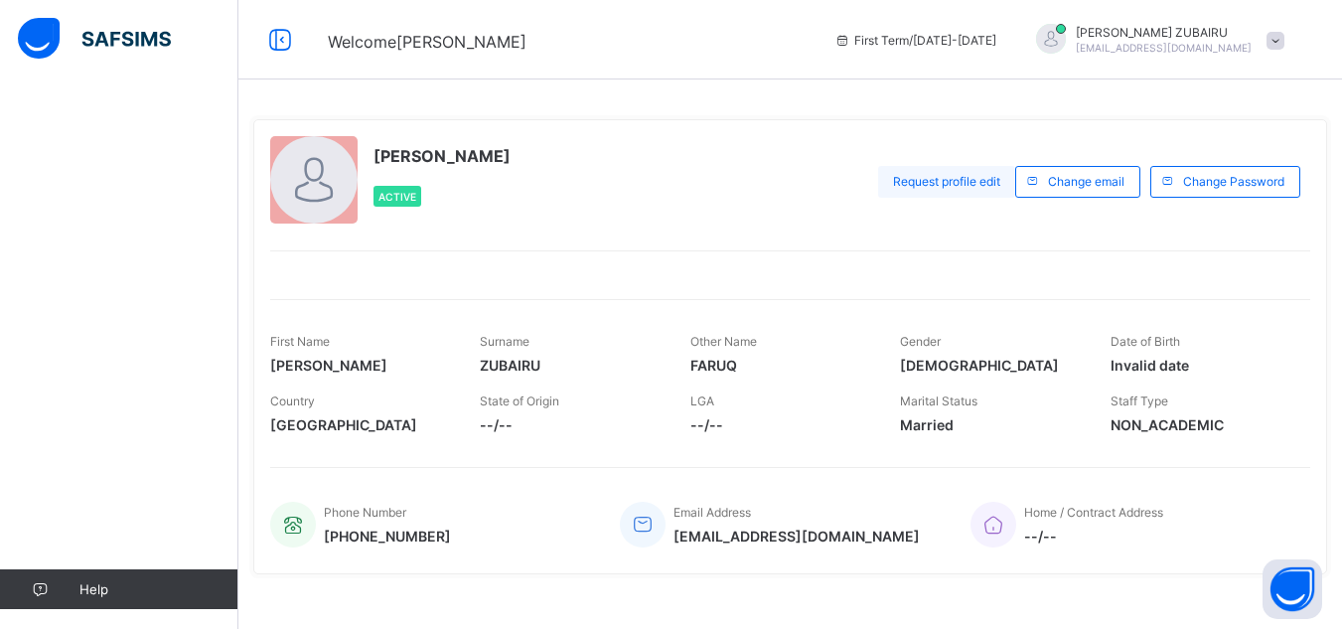 Image resolution: width=1342 pixels, height=629 pixels. What do you see at coordinates (505, 341) in the screenshot?
I see `span: Surname` at bounding box center [505, 341].